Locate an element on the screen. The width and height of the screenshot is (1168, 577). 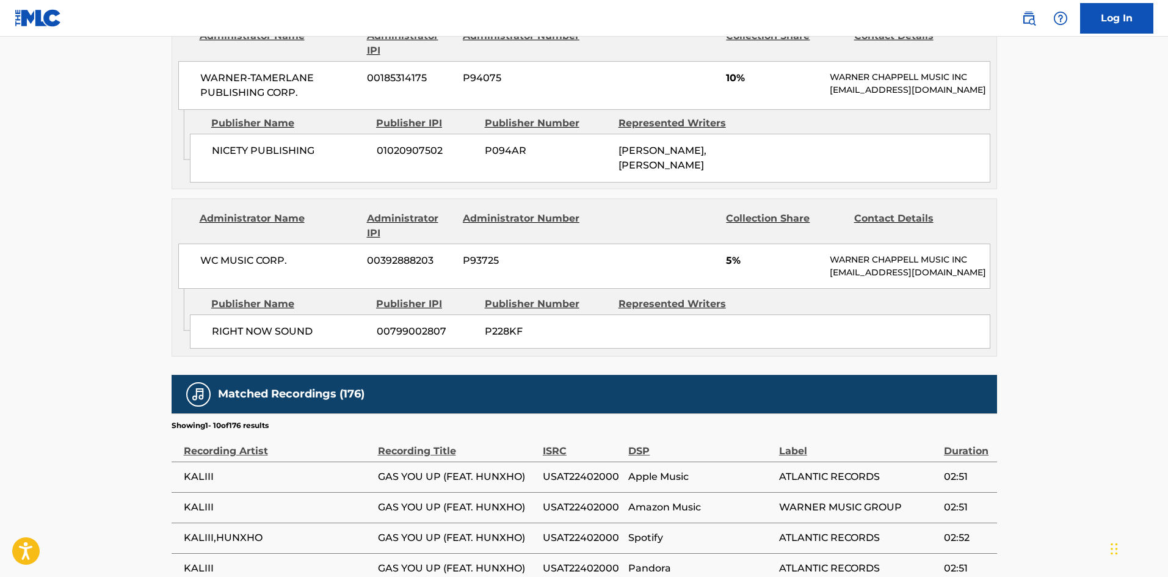
div: Drag is located at coordinates (1114, 549).